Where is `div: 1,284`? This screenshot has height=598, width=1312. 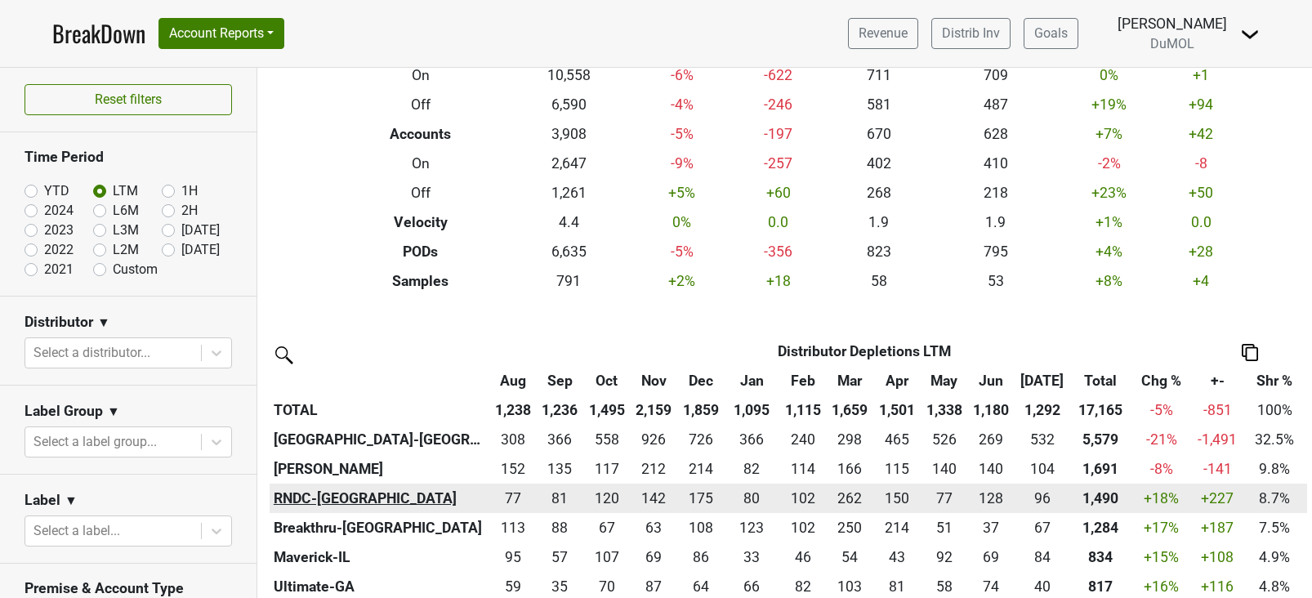
div: 1,284 is located at coordinates (1100, 528).